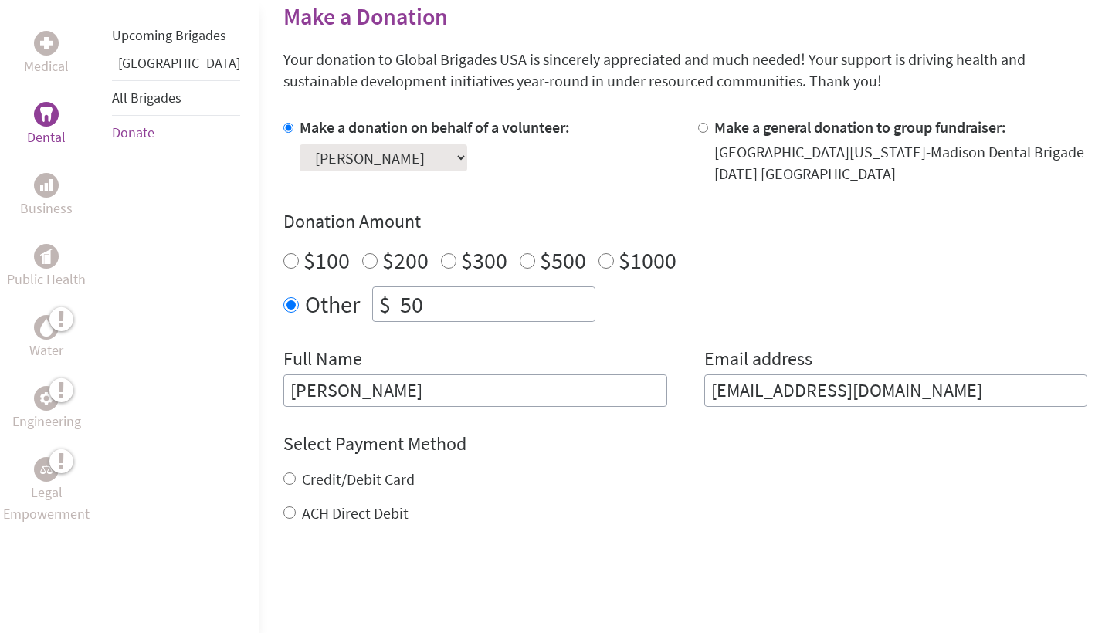 The width and height of the screenshot is (1112, 633). Describe the element at coordinates (46, 114) in the screenshot. I see `div: Dental` at that location.